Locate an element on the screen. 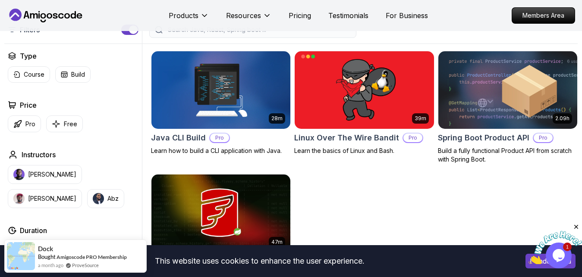 Image resolution: width=582 pixels, height=277 pixels. p: Free is located at coordinates (70, 124).